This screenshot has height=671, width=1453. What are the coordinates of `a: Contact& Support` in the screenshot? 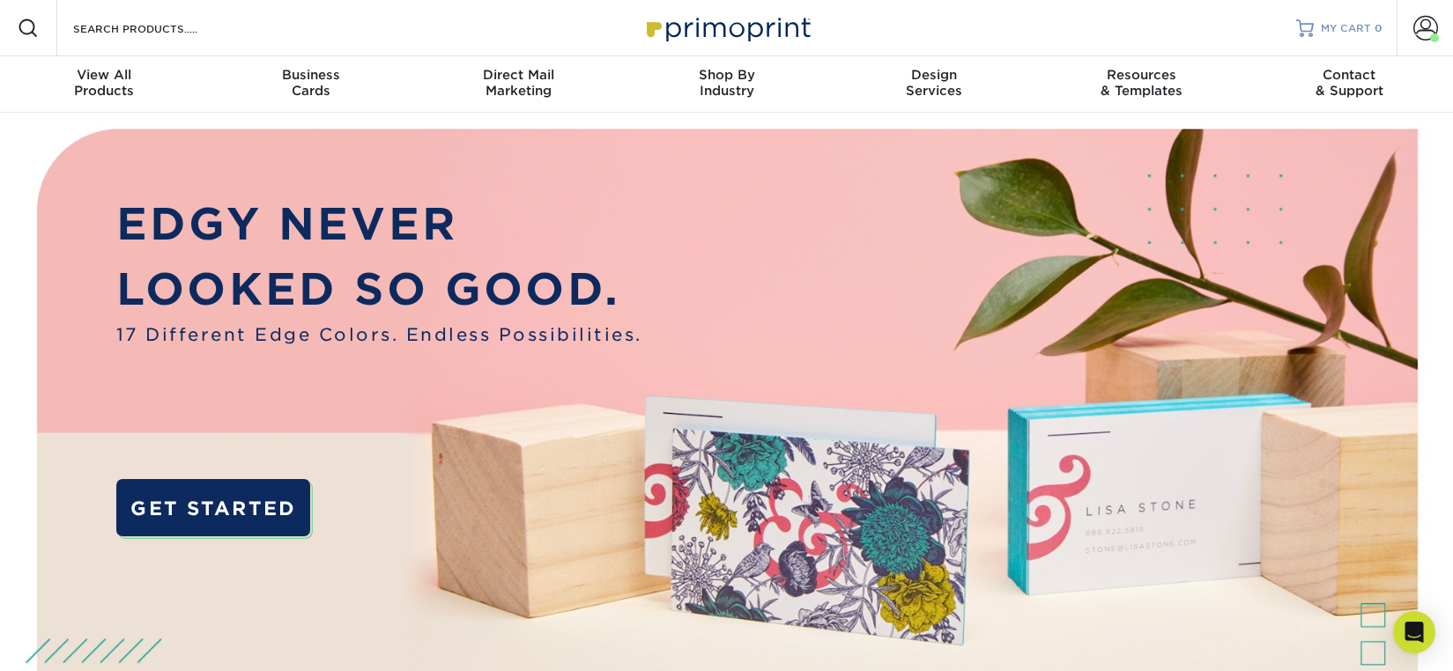 It's located at (1349, 85).